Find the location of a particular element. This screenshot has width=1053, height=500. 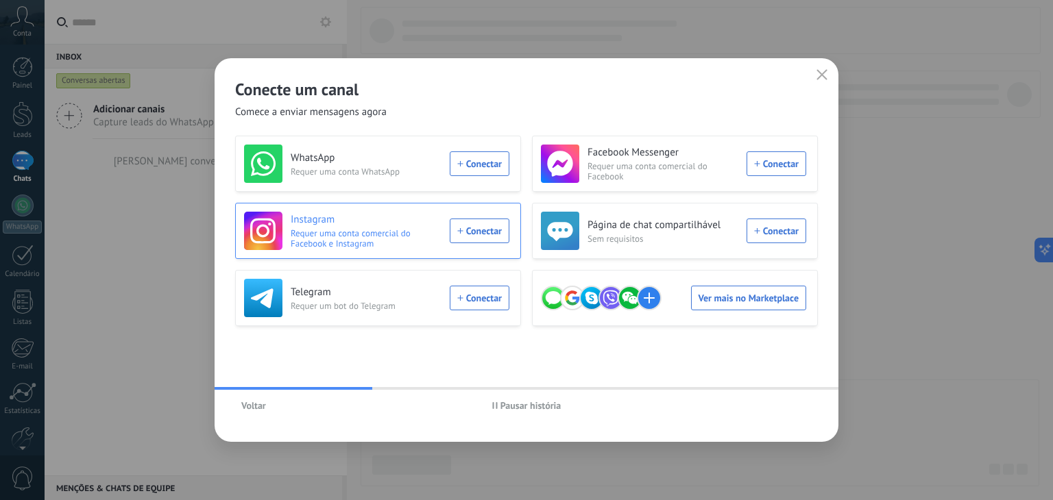

span: Requer uma conta comercial do Facebook is located at coordinates (663, 171).